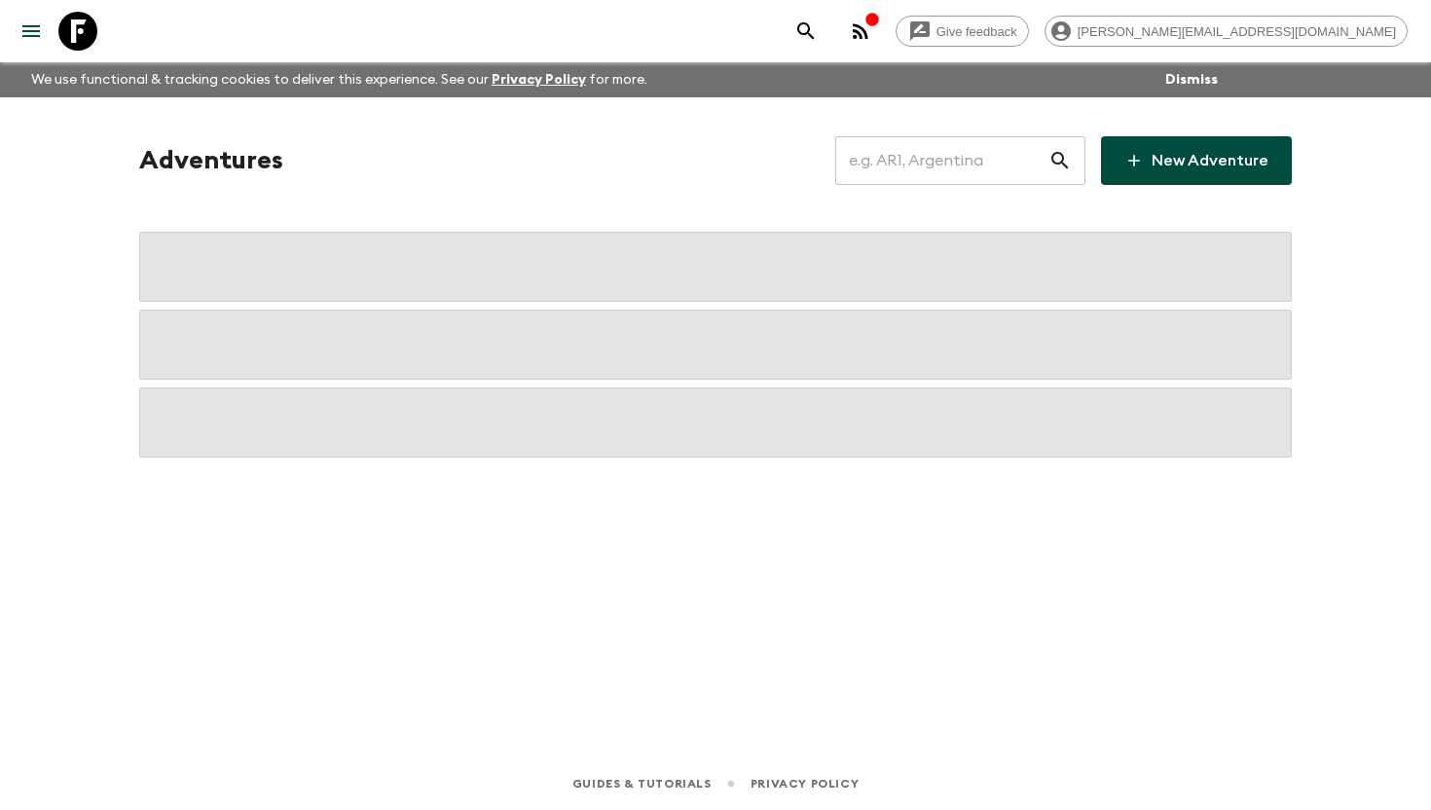 This screenshot has height=810, width=1431. I want to click on a: New Adventure, so click(1197, 161).